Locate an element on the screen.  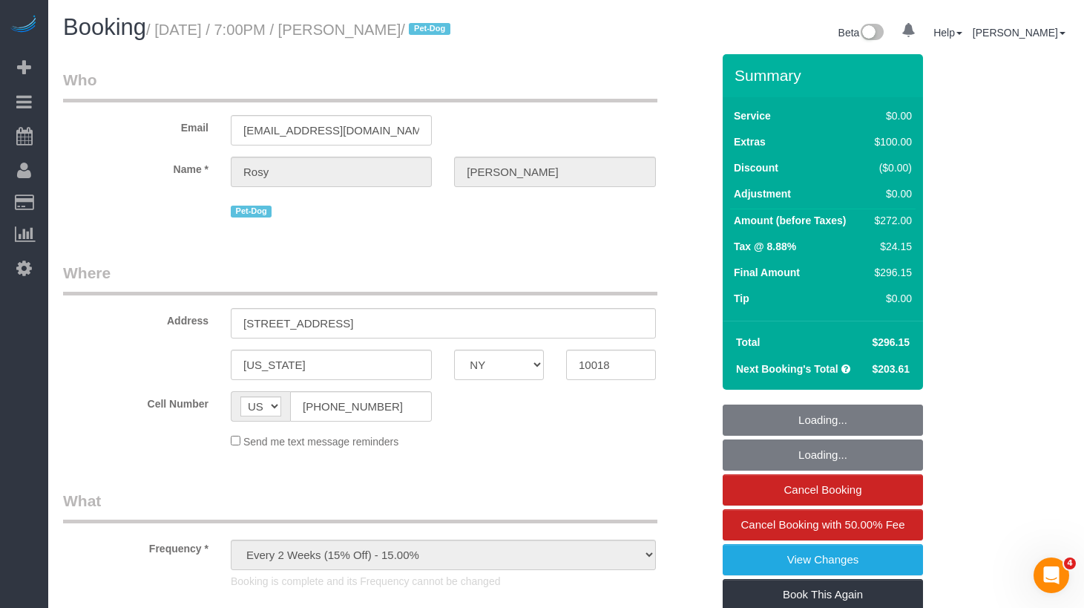
p: Booking is complete and its Frequency cannot be changed is located at coordinates (443, 581).